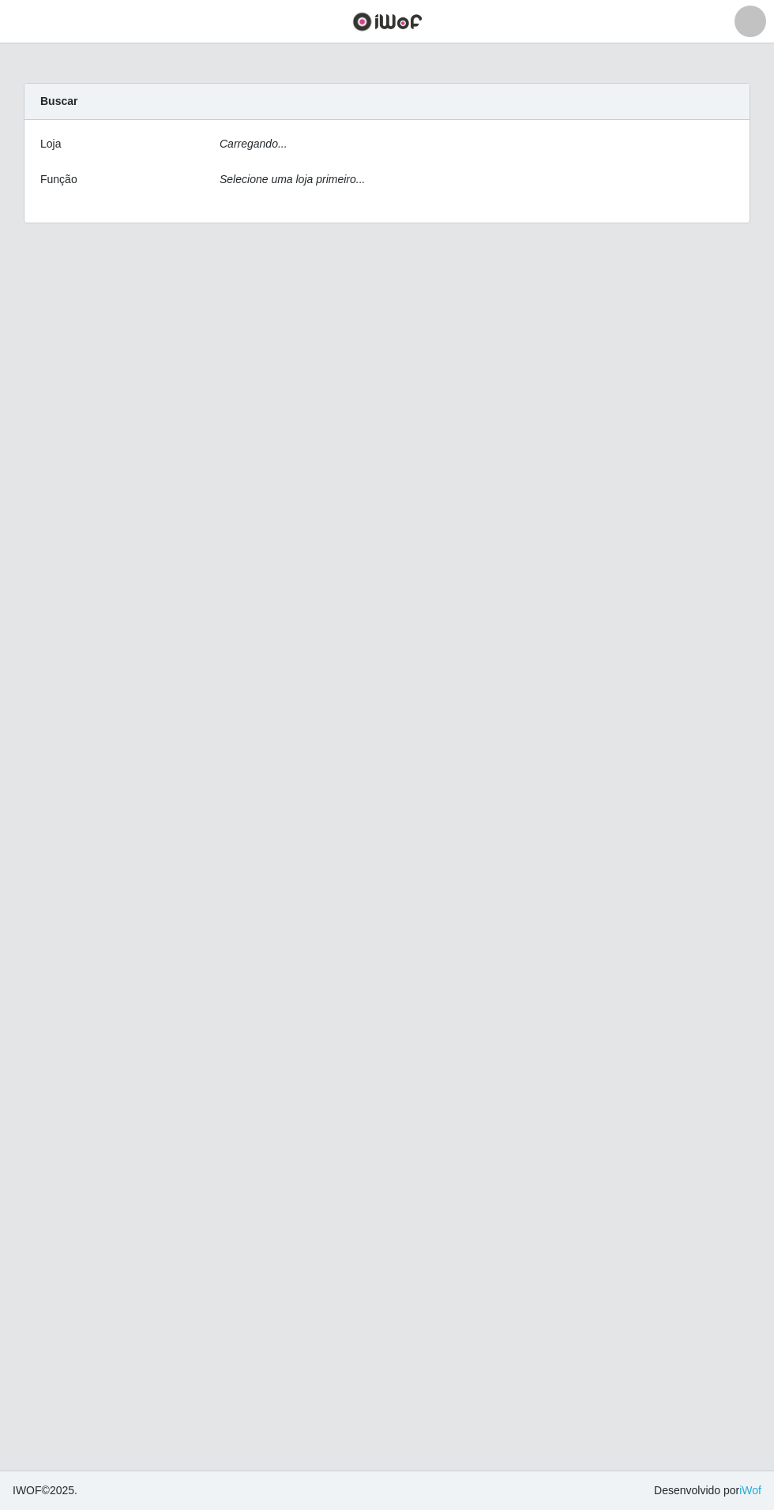  What do you see at coordinates (27, 1491) in the screenshot?
I see `span: IWOF` at bounding box center [27, 1491].